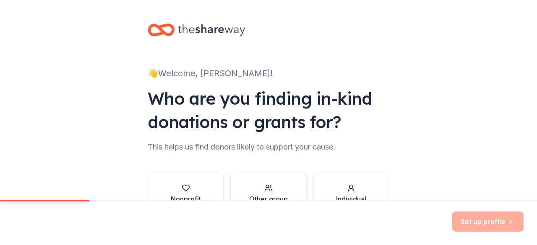  What do you see at coordinates (268, 147) in the screenshot?
I see `div: This helps us find donors likely to support your cause.` at bounding box center [268, 147].